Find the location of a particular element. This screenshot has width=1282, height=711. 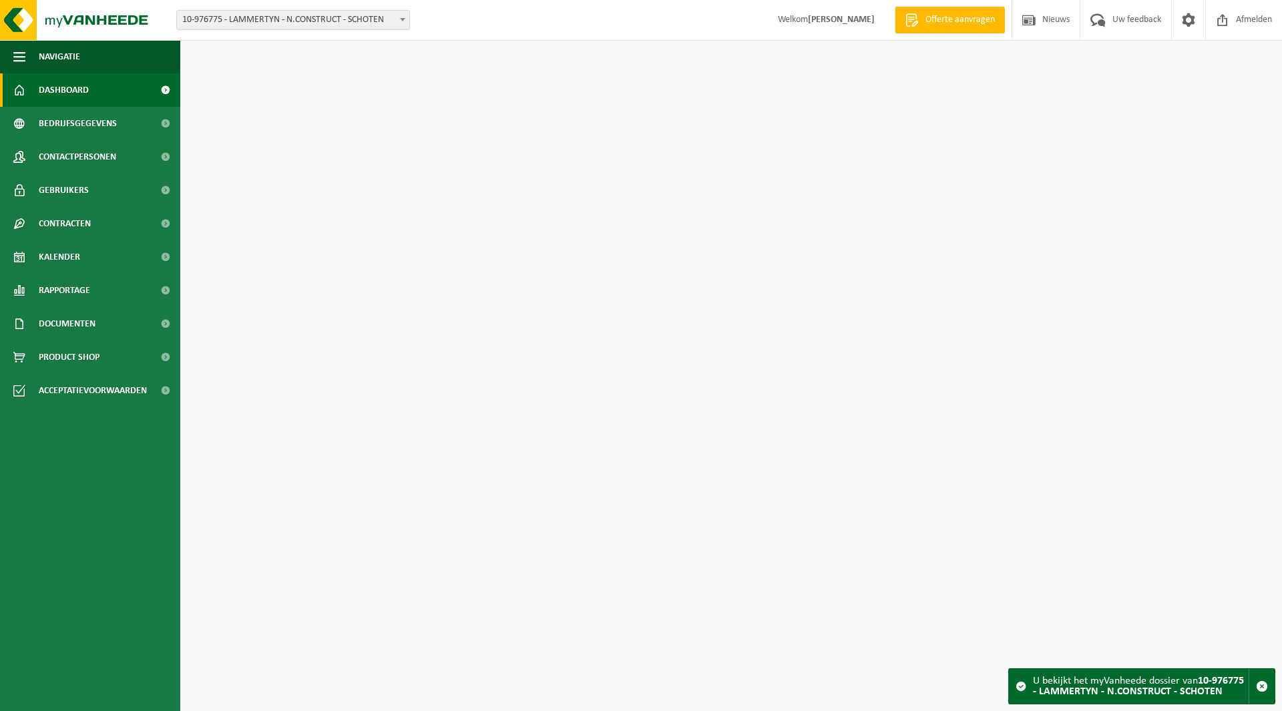

span: Kalender is located at coordinates (59, 257).